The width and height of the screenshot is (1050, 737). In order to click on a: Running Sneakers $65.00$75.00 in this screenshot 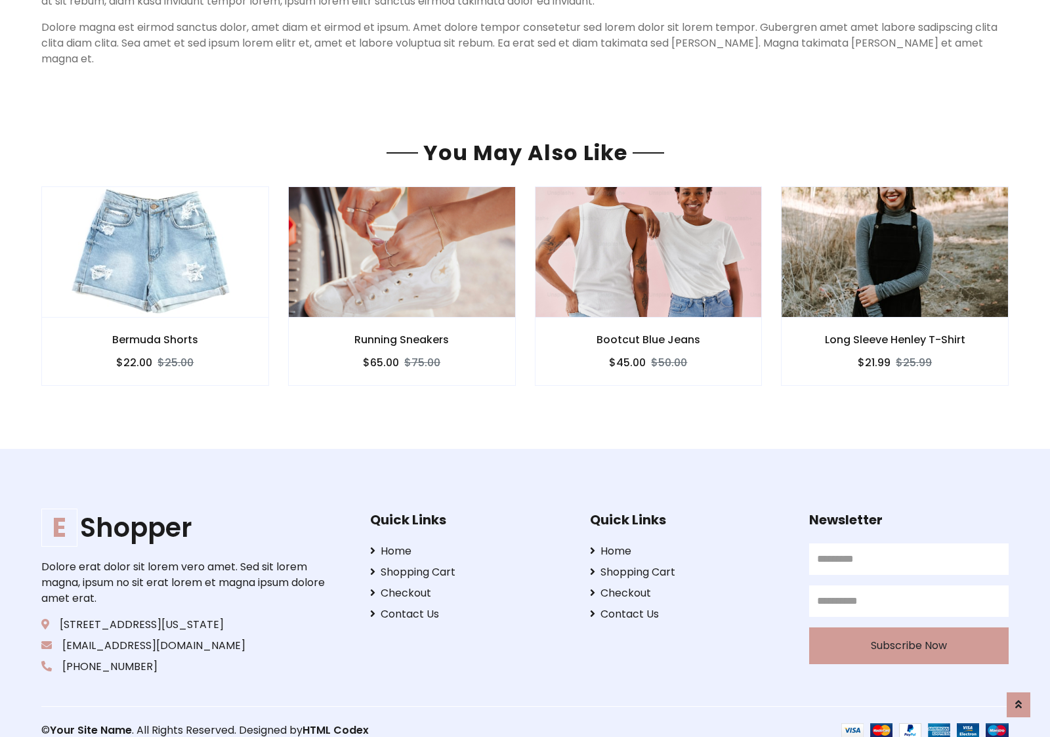, I will do `click(402, 286)`.